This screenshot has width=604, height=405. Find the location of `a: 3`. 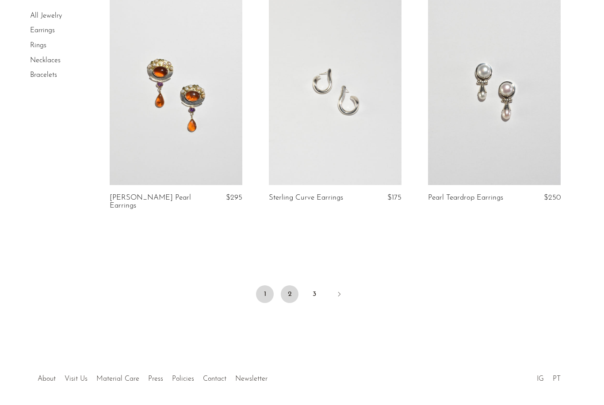

a: 3 is located at coordinates (314, 294).